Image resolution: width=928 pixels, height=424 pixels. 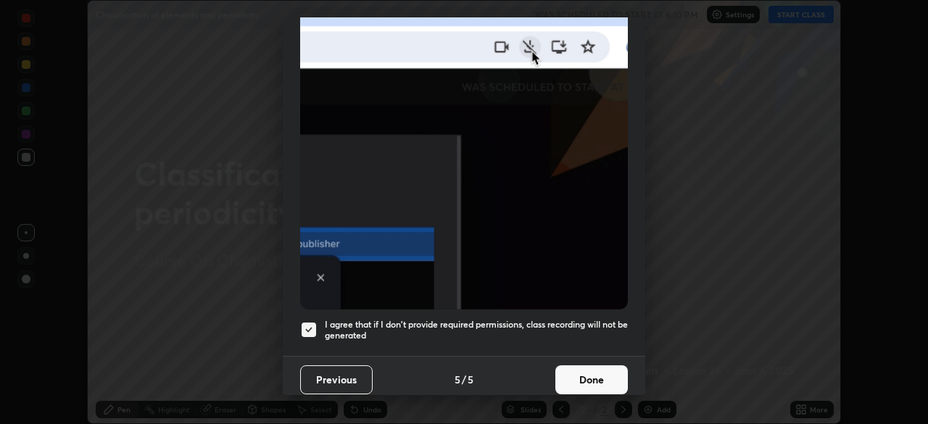 I want to click on button: Previous, so click(x=337, y=380).